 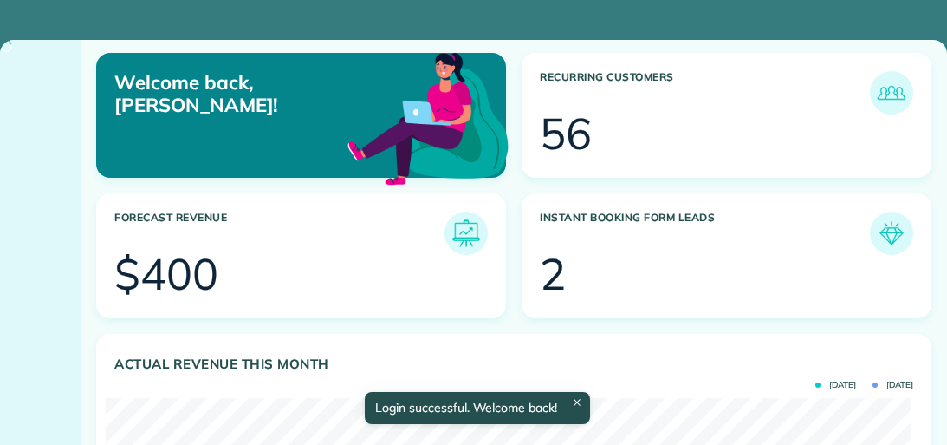 What do you see at coordinates (892, 93) in the screenshot?
I see `img: icon_recurring_customers-cf858462ba22bcd05b5a5880d41d6543d210077de5bb9ebc9590e49fd87d84ed.png` at bounding box center [892, 93].